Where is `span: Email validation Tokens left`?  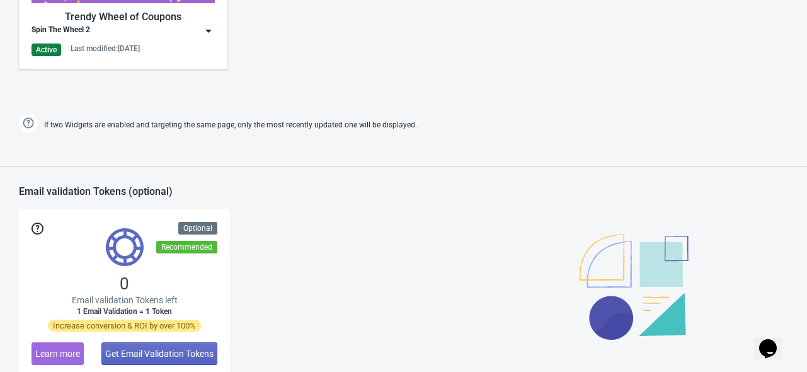
span: Email validation Tokens left is located at coordinates (125, 300).